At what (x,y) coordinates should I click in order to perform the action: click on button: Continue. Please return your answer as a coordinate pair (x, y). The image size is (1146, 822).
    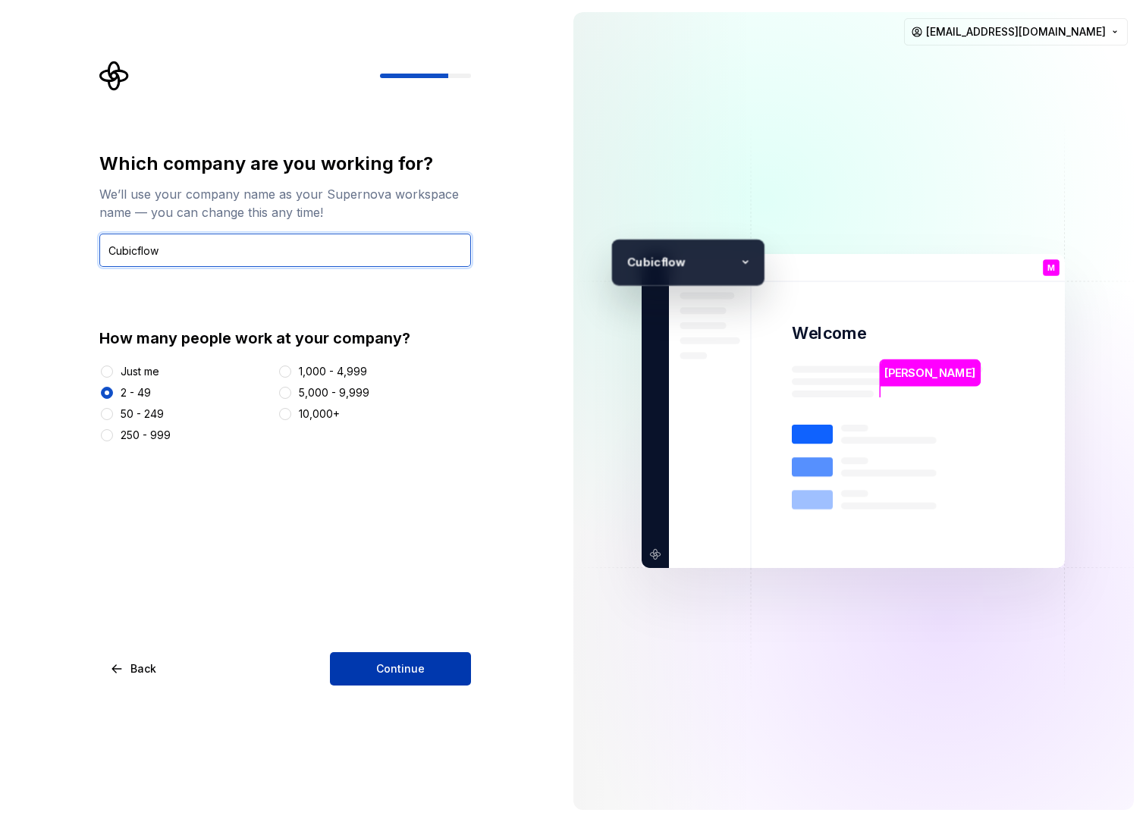
    Looking at the image, I should click on (401, 669).